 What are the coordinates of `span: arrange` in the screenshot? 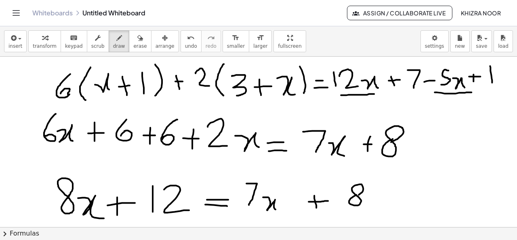 It's located at (165, 46).